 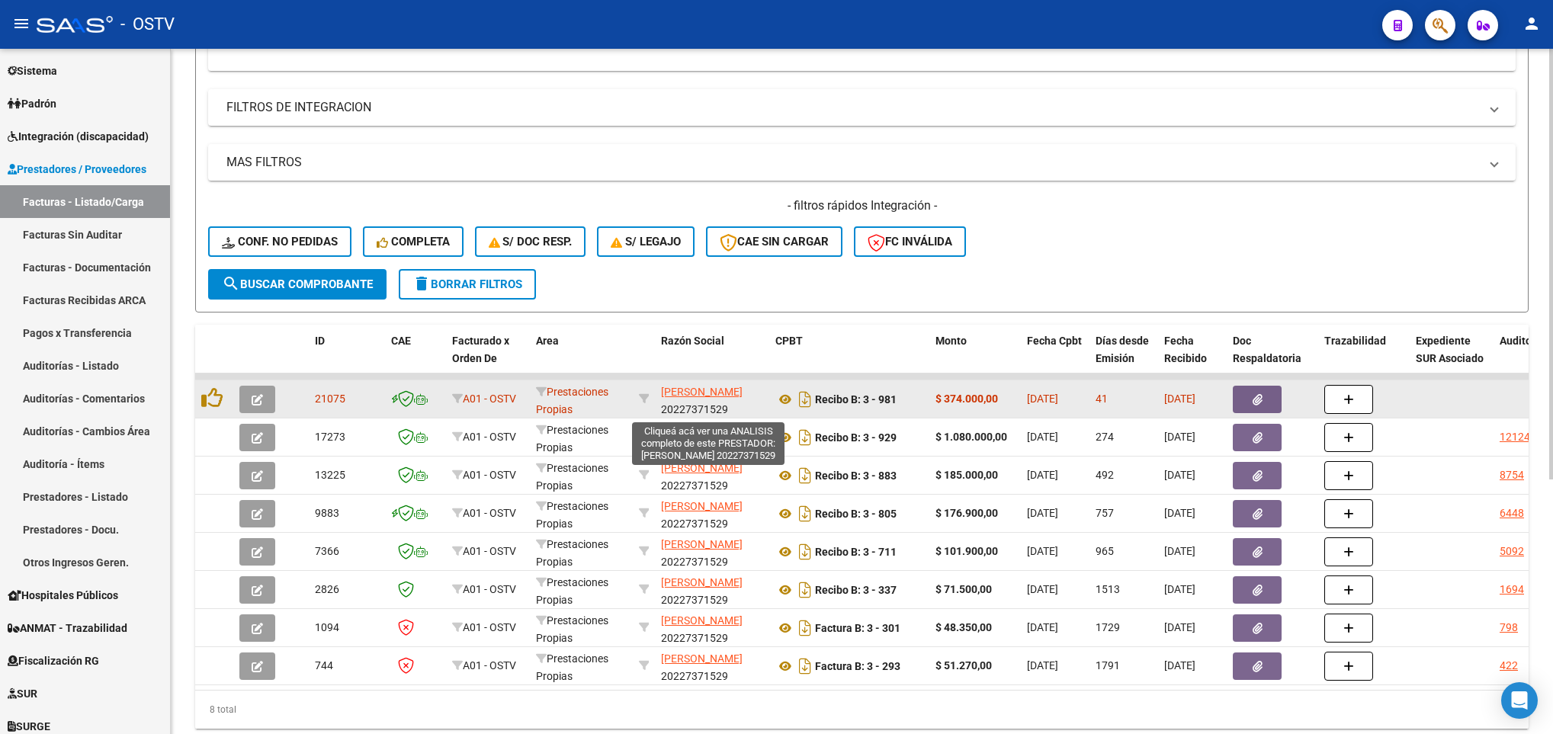 I want to click on strong: $ 185.000,00, so click(x=967, y=475).